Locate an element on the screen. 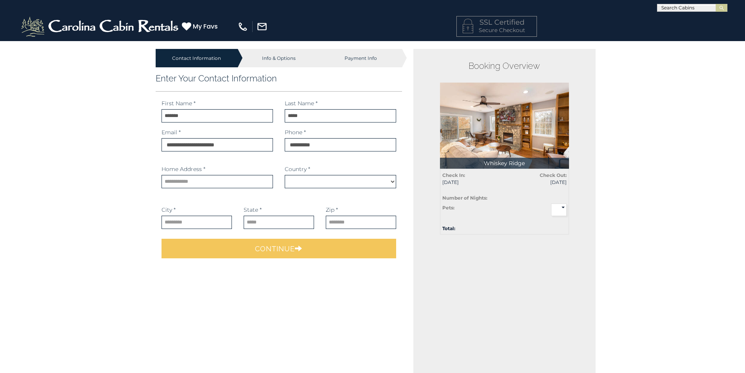  strong: Total: is located at coordinates (448, 228).